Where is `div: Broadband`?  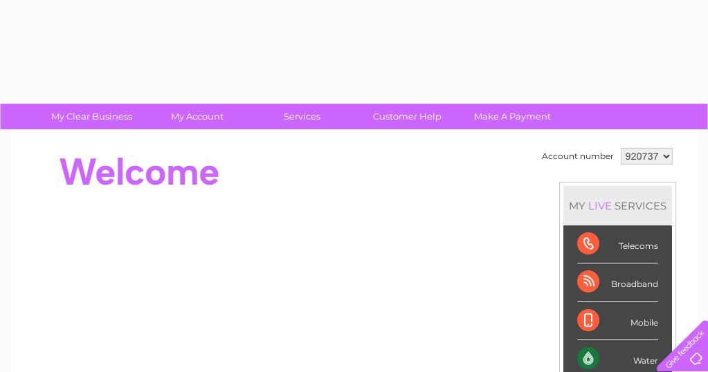 div: Broadband is located at coordinates (617, 282).